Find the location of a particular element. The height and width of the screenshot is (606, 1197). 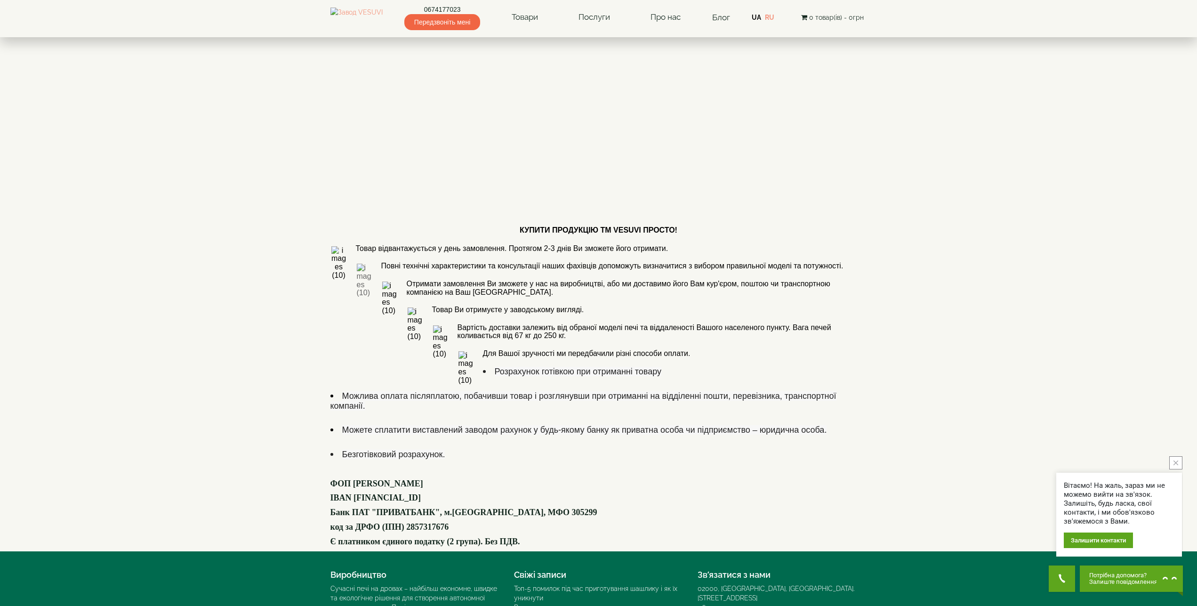

a: 0674177023 is located at coordinates (442, 9).